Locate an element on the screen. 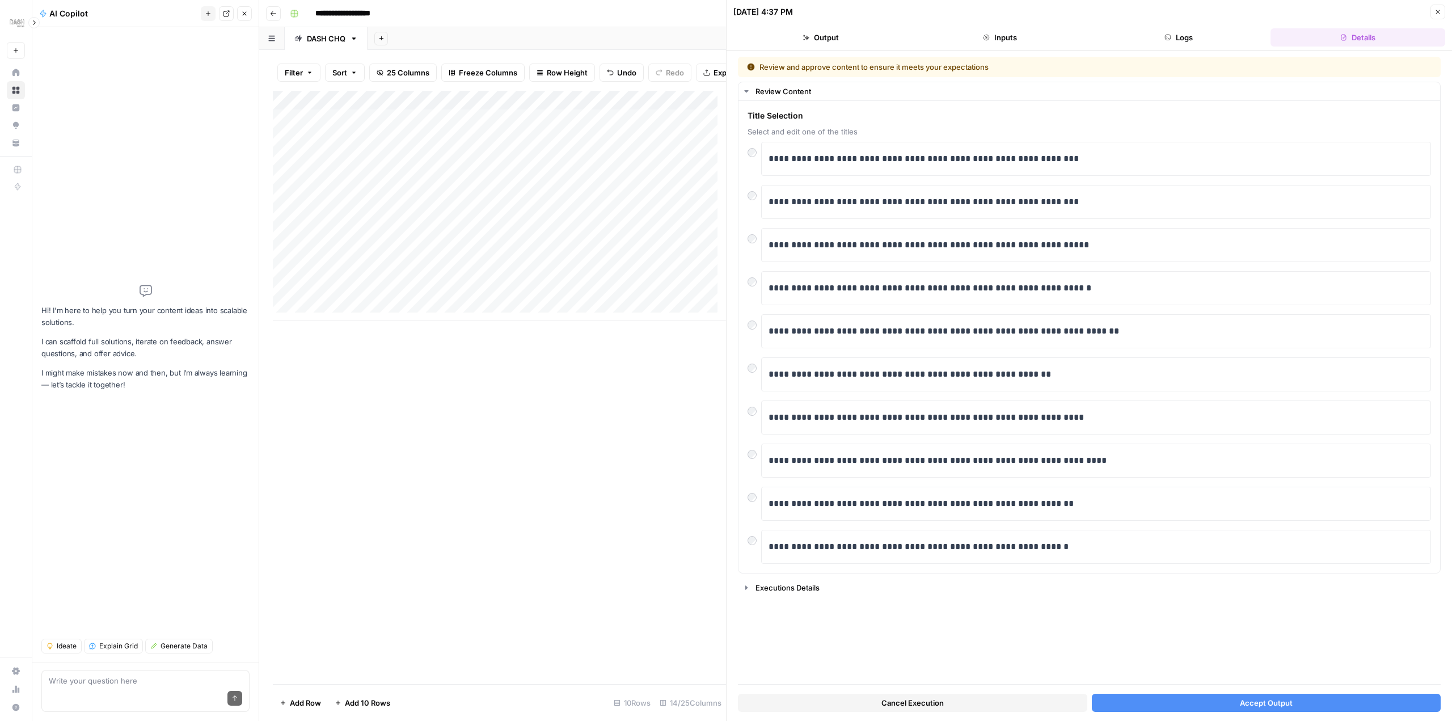 The image size is (1452, 721). button: Filter is located at coordinates (299, 73).